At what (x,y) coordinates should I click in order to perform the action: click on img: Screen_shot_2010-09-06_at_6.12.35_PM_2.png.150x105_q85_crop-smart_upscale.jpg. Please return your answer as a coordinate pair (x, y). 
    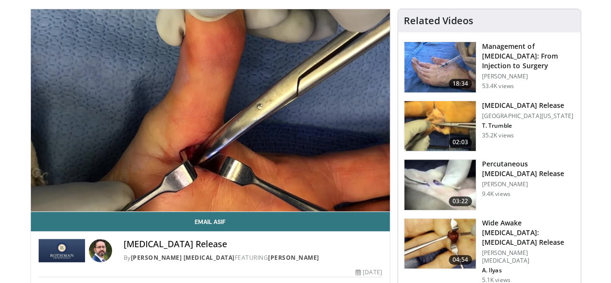
    Looking at the image, I should click on (440, 185).